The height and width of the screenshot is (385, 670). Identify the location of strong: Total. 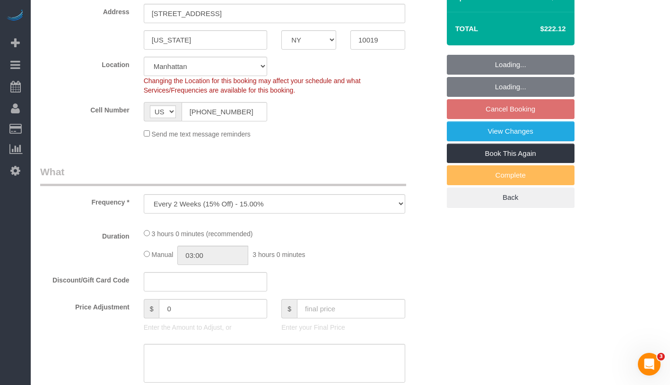
(467, 28).